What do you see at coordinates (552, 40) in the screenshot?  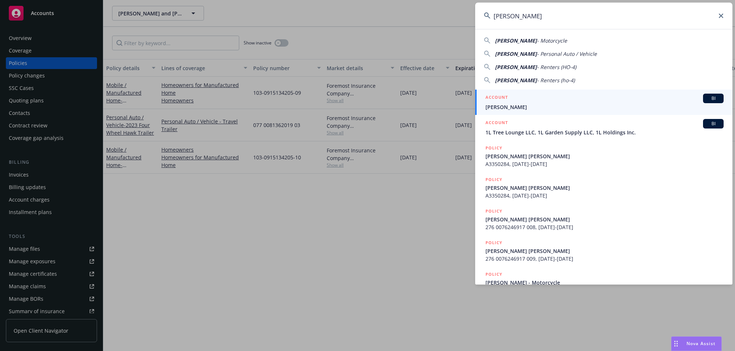 I see `span: - Motorcycle` at bounding box center [552, 40].